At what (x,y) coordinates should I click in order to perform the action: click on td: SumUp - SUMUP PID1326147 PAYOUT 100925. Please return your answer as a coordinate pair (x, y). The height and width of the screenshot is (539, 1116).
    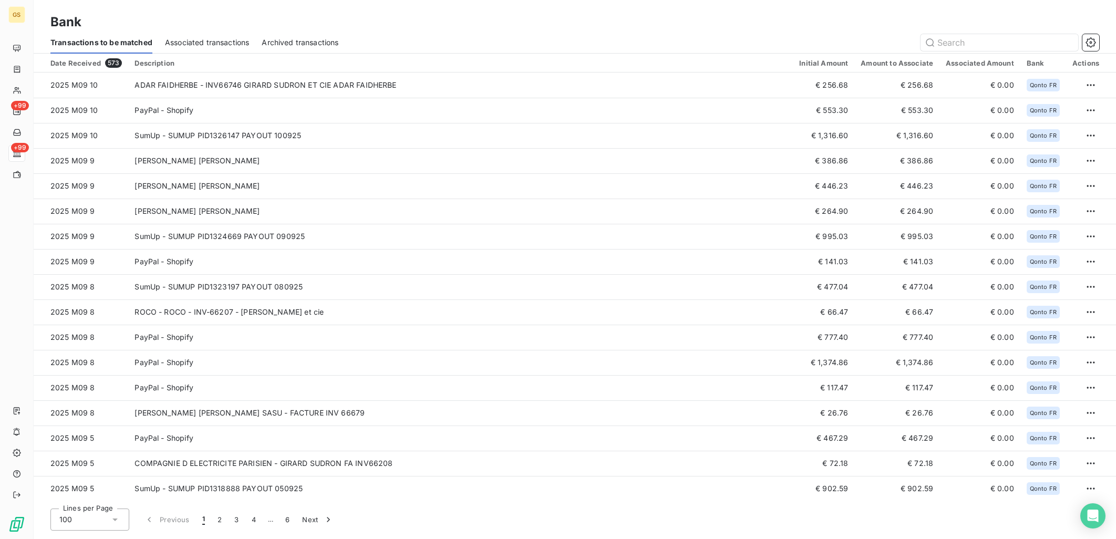
    Looking at the image, I should click on (460, 136).